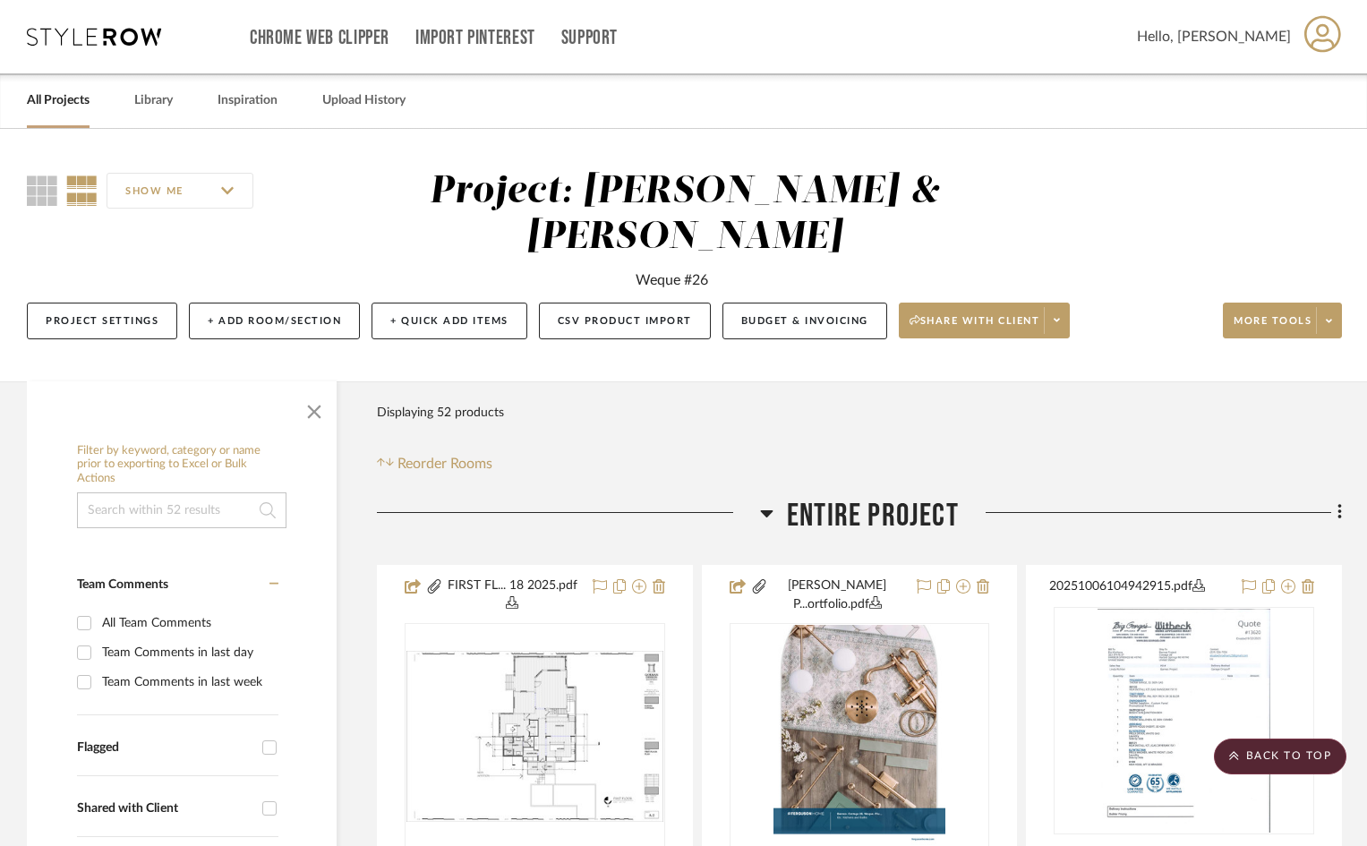  I want to click on button: + Quick Add Items, so click(450, 321).